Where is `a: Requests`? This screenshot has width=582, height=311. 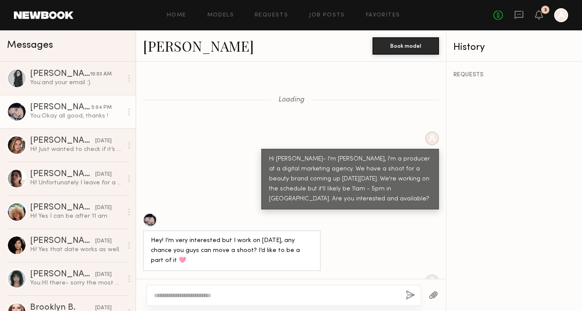
a: Requests is located at coordinates (271, 15).